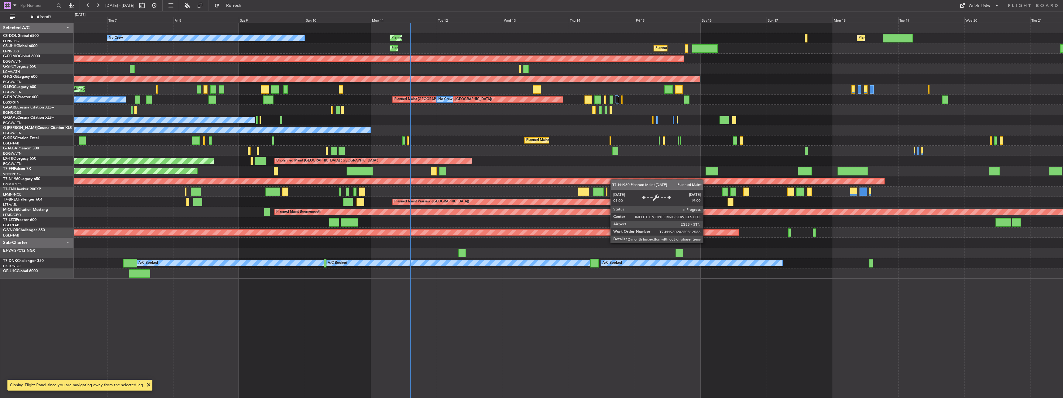  Describe the element at coordinates (338, 20) in the screenshot. I see `div: Sun 10` at that location.